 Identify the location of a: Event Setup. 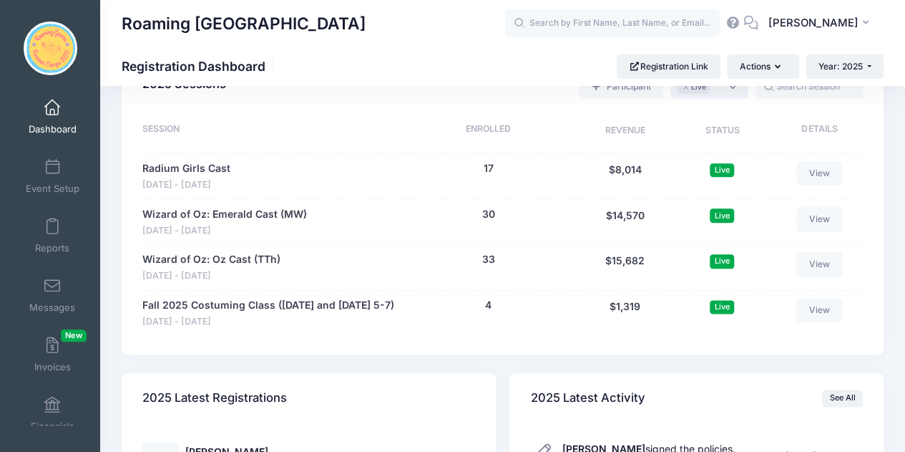
(52, 176).